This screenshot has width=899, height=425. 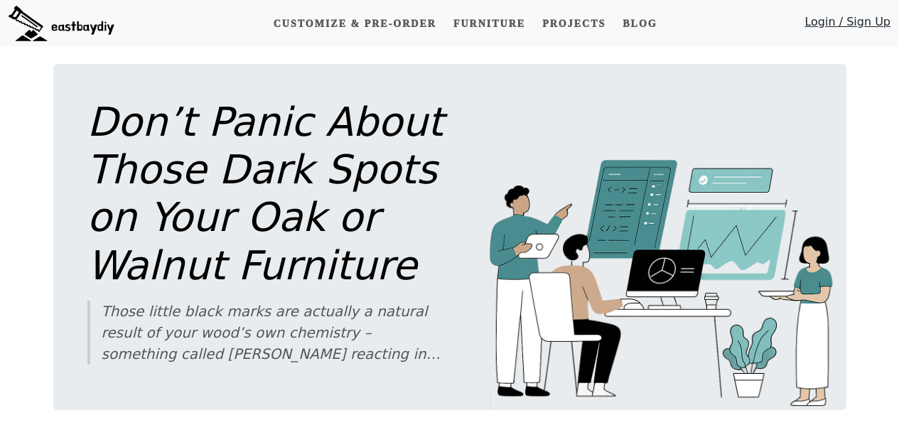 What do you see at coordinates (355, 23) in the screenshot?
I see `a: Customize & Pre-order` at bounding box center [355, 23].